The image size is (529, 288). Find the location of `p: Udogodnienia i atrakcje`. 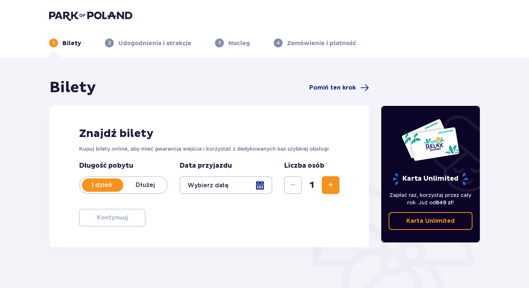

p: Udogodnienia i atrakcje is located at coordinates (155, 43).